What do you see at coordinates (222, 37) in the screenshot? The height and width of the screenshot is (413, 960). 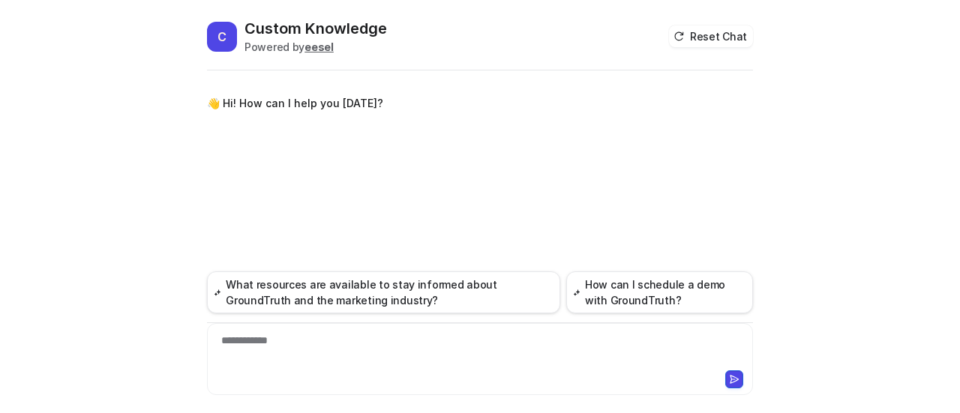 I see `span: C` at bounding box center [222, 37].